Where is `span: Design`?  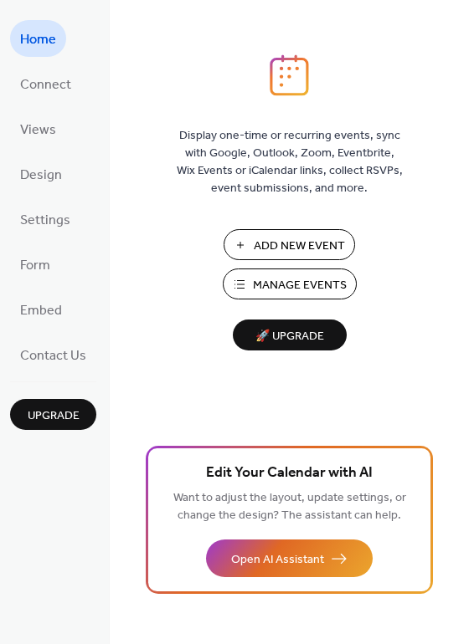 span: Design is located at coordinates (41, 176).